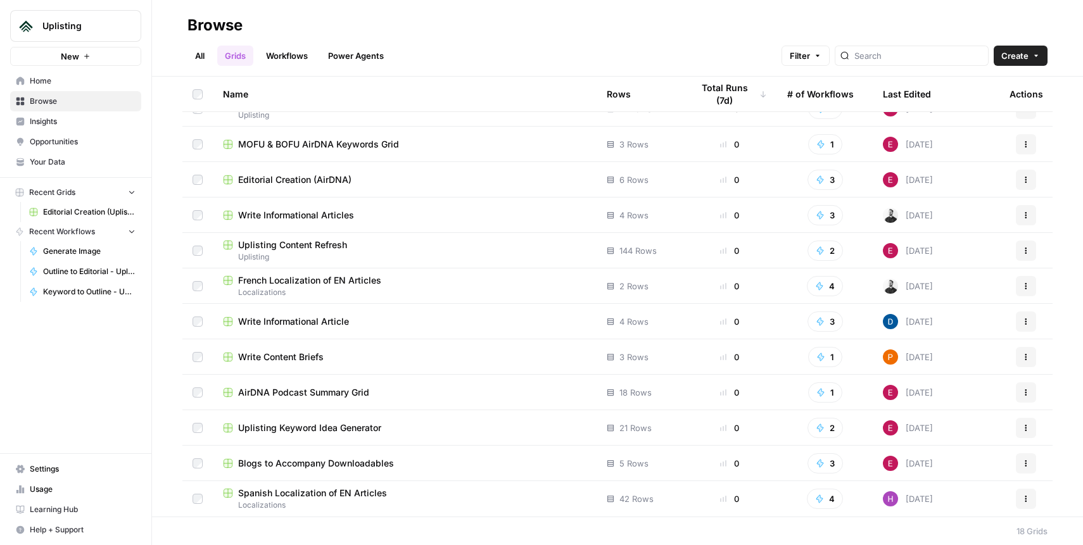  What do you see at coordinates (918, 56) in the screenshot?
I see `input: Search` at bounding box center [918, 56].